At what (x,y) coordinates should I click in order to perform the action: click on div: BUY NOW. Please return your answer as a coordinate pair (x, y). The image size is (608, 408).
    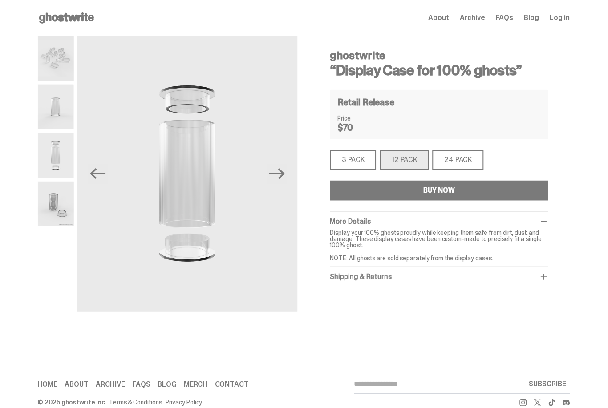
    Looking at the image, I should click on (435, 189).